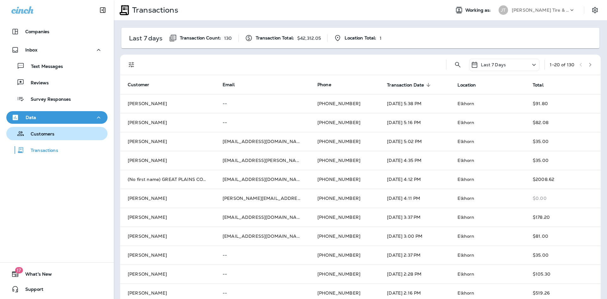 This screenshot has width=607, height=299. I want to click on td: $81.00, so click(563, 236).